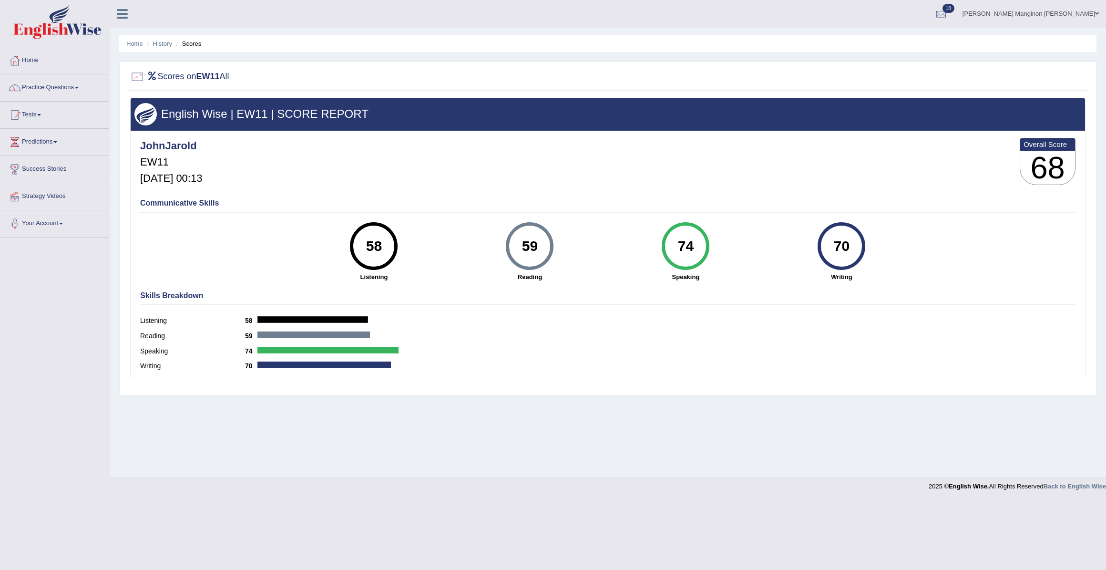  What do you see at coordinates (180, 77) in the screenshot?
I see `h2: Scores on All` at bounding box center [180, 77].